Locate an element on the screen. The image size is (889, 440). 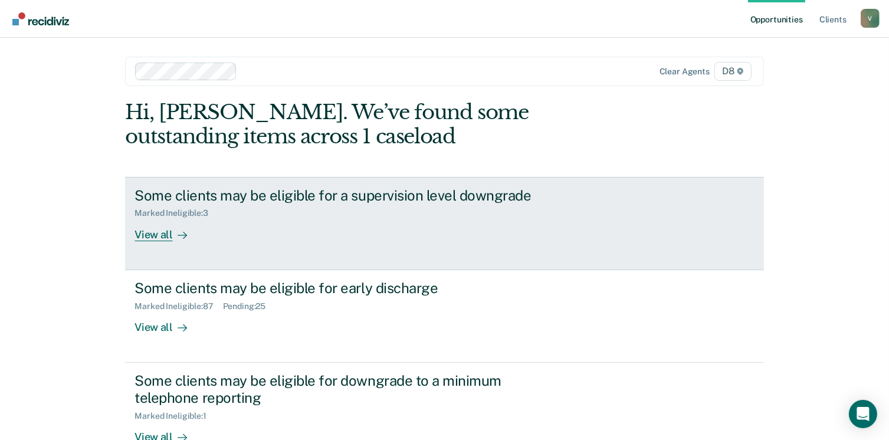
div: Some clients may be eligible for a supervision level downgrade is located at coordinates (341, 195).